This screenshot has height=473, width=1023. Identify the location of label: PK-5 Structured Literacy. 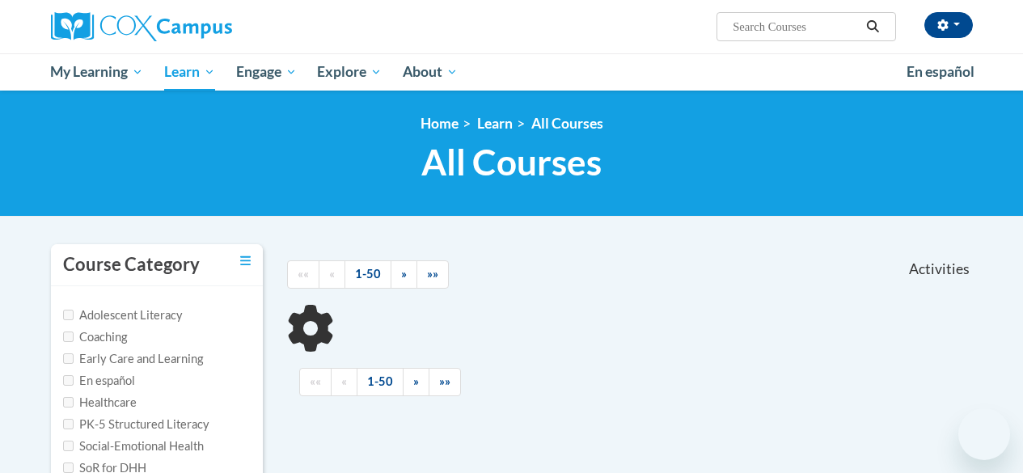
(136, 425).